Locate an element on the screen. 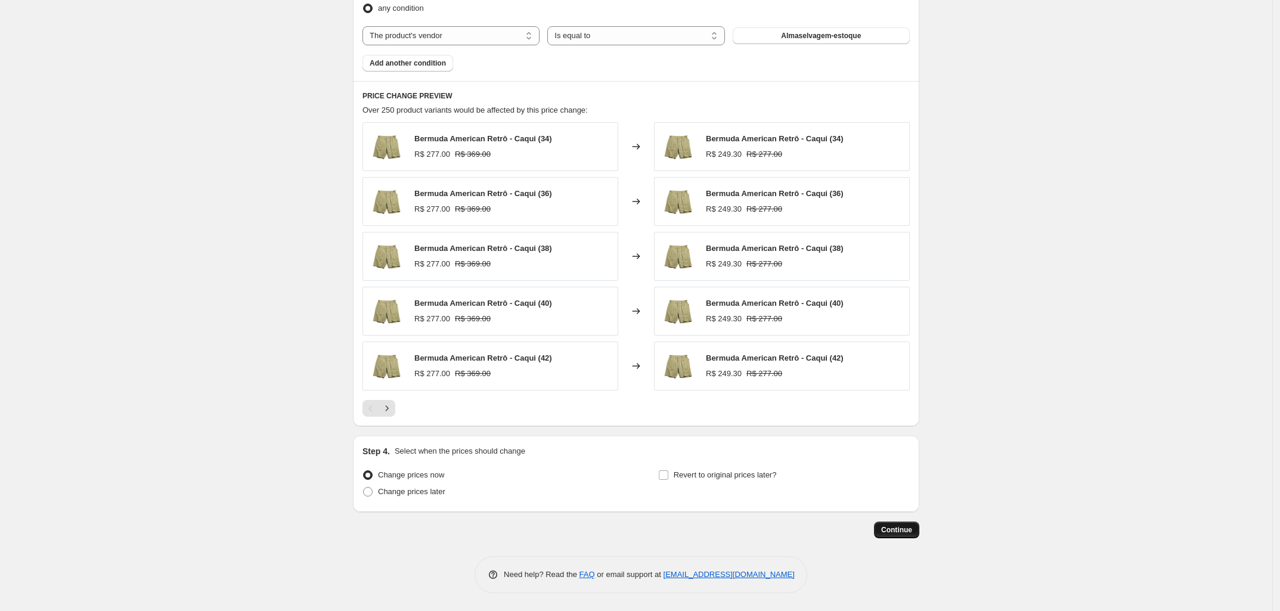 The image size is (1280, 611). span: Need help? Read the is located at coordinates (541, 574).